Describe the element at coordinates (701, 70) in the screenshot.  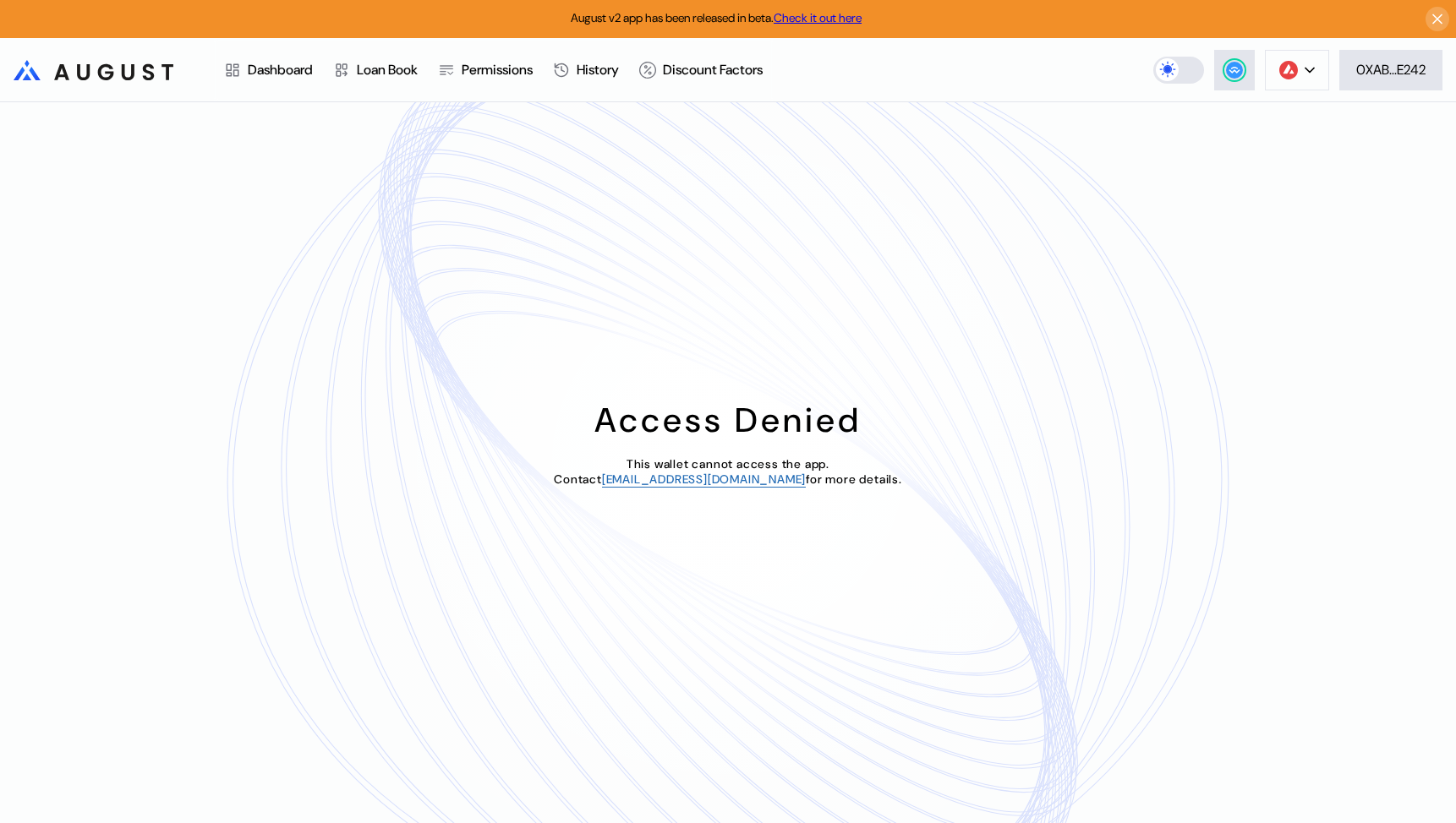
I see `a: Discount Factors` at that location.